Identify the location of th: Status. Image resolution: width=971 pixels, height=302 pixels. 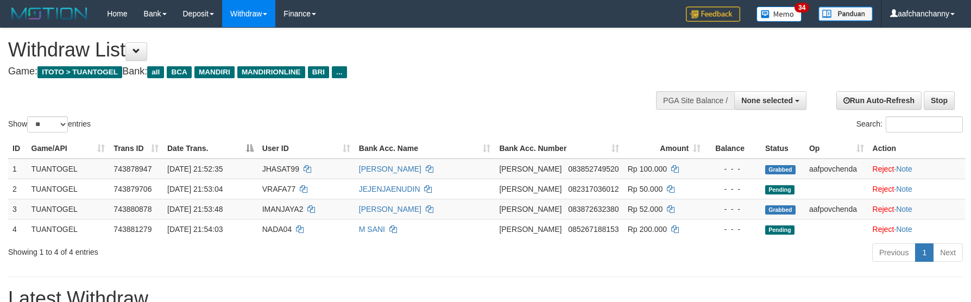
(783, 148).